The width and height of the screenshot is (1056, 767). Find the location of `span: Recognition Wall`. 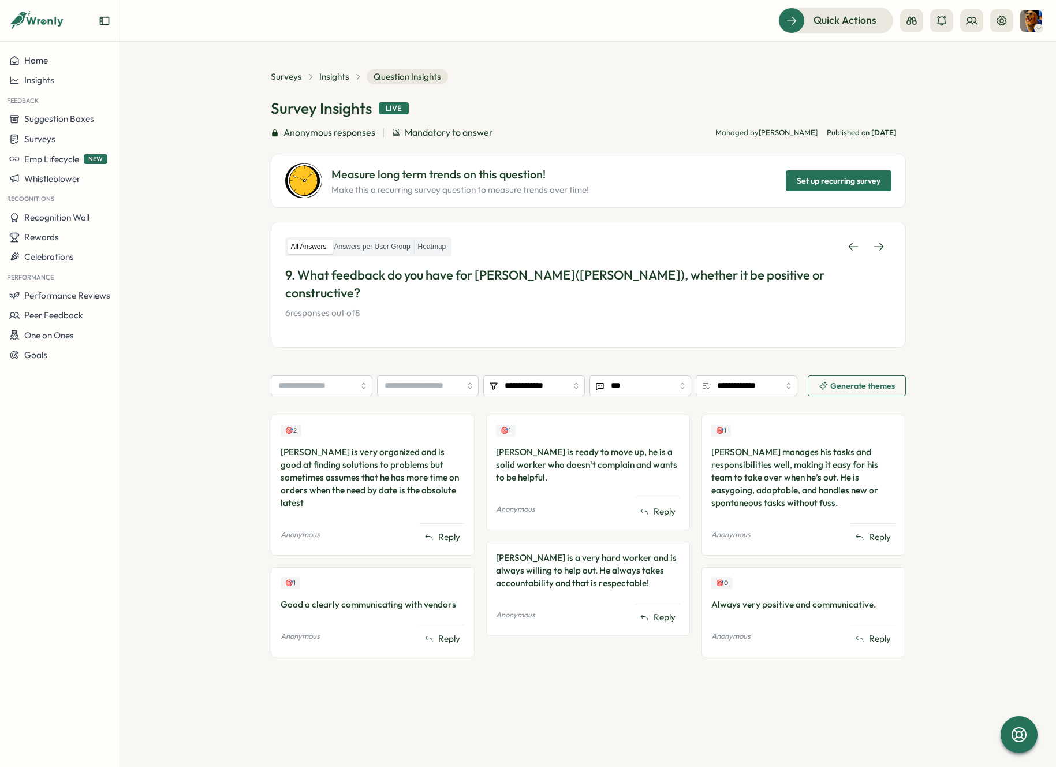

span: Recognition Wall is located at coordinates (57, 217).